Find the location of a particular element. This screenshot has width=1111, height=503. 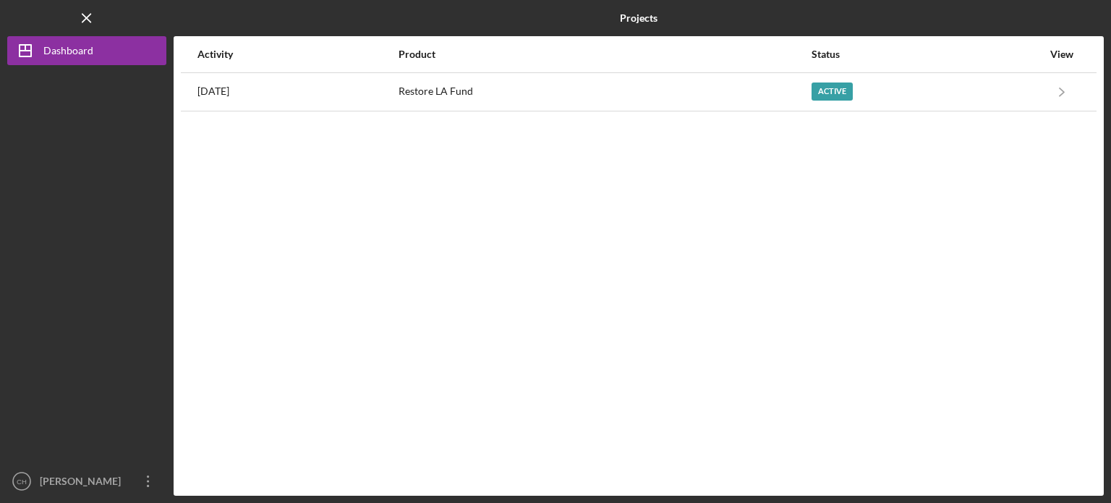

button: Dashboard is located at coordinates (87, 51).